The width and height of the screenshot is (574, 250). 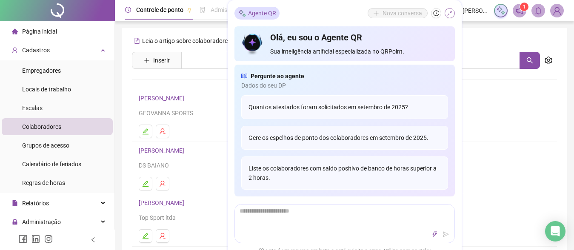 What do you see at coordinates (186, 41) in the screenshot?
I see `span: Leia o artigo sobre colaboradores` at bounding box center [186, 41].